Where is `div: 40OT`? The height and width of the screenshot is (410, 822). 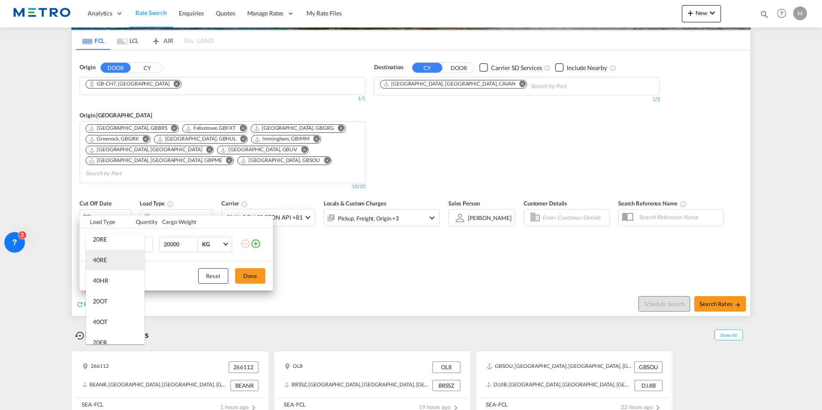
div: 40OT is located at coordinates (100, 322).